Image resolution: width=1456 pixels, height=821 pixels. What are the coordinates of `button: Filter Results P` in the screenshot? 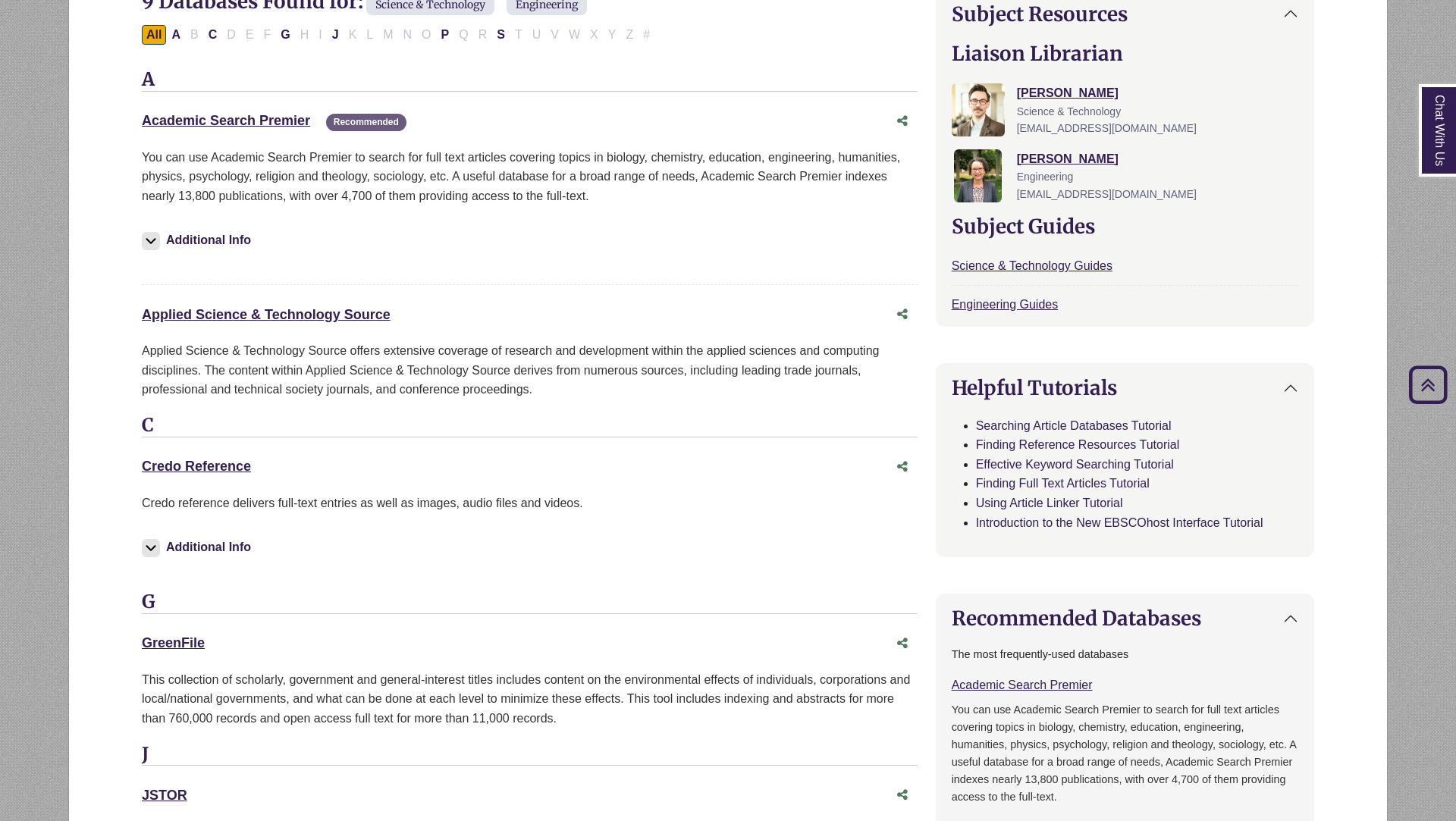 It's located at (445, 35).